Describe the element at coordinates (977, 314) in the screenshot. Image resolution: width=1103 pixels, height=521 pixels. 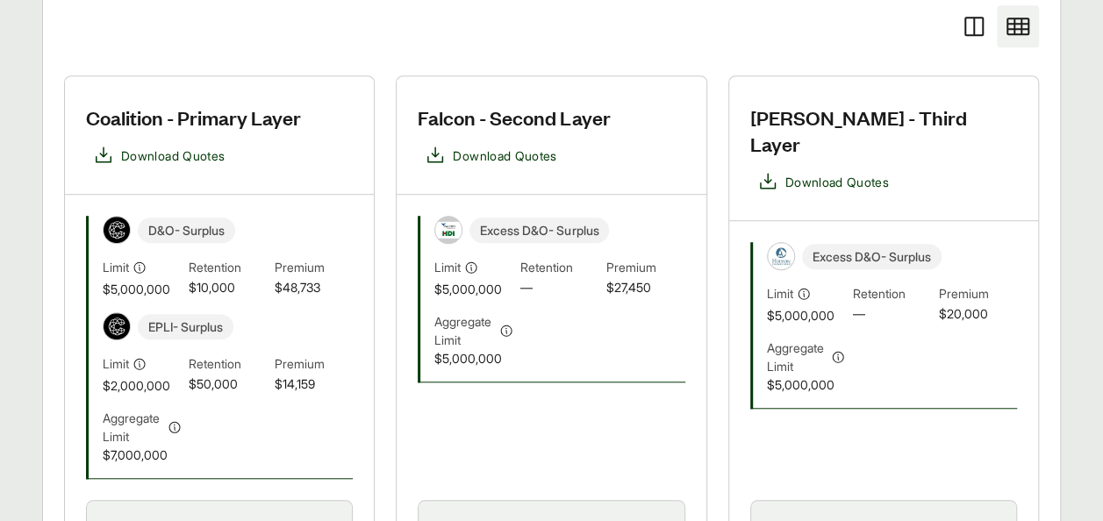
I see `span: $20,000` at that location.